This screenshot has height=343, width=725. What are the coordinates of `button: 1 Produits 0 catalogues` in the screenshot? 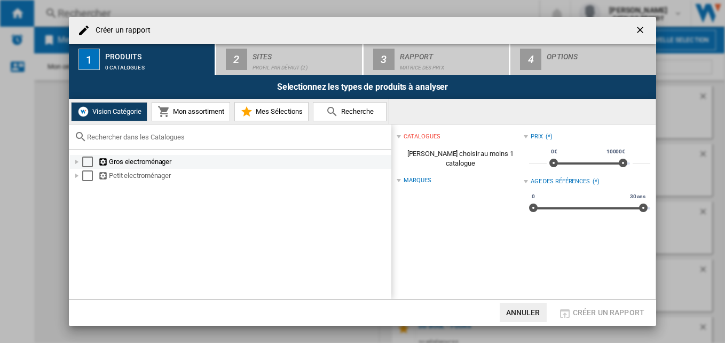 It's located at (142, 59).